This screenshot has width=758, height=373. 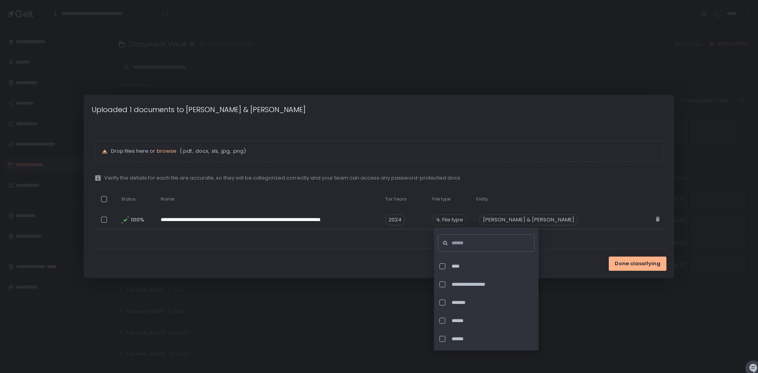 What do you see at coordinates (384, 151) in the screenshot?
I see `p: Drop files here or` at bounding box center [384, 151].